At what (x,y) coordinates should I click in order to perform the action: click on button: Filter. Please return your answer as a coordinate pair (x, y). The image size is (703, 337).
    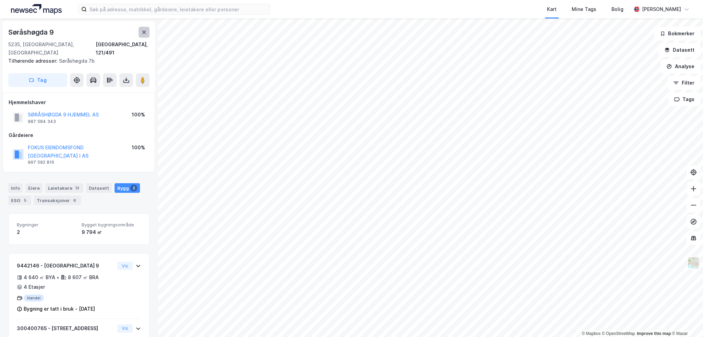
    Looking at the image, I should click on (683, 83).